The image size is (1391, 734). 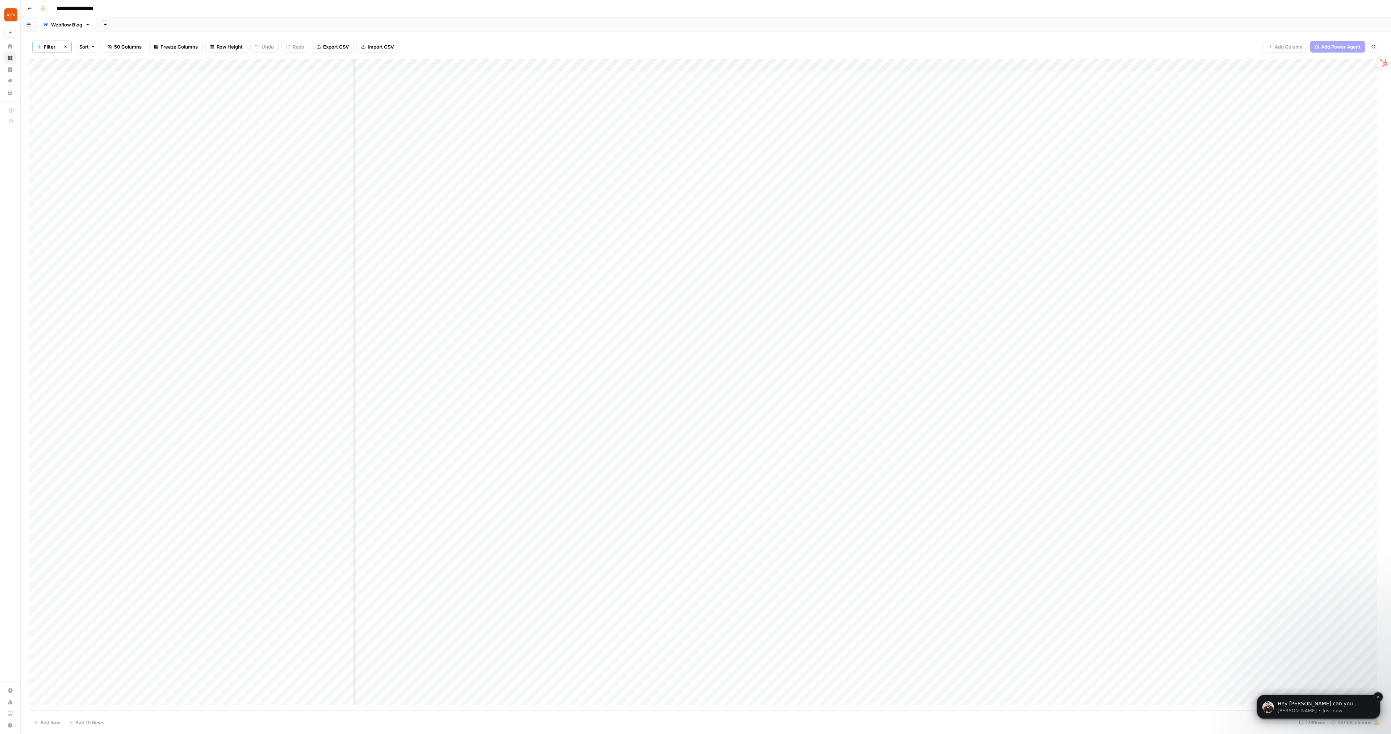 What do you see at coordinates (10, 690) in the screenshot?
I see `a: Settings` at bounding box center [10, 690].